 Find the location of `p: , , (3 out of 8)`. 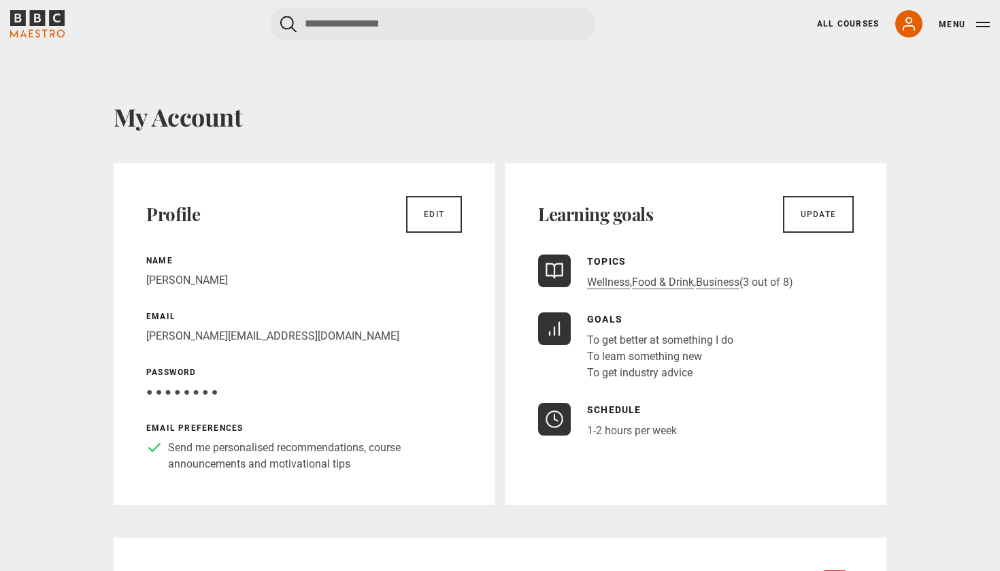

p: , , (3 out of 8) is located at coordinates (690, 282).